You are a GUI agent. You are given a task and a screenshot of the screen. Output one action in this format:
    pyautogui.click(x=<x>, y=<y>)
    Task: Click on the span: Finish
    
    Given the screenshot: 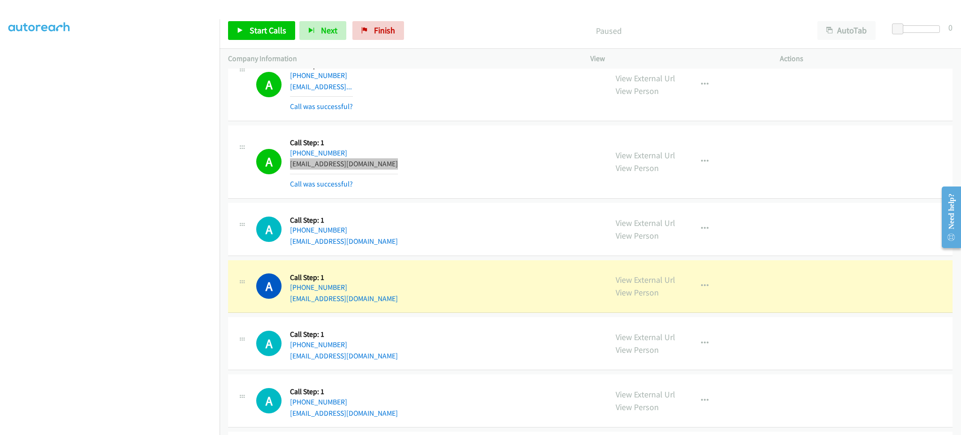 What is the action you would take?
    pyautogui.click(x=384, y=30)
    